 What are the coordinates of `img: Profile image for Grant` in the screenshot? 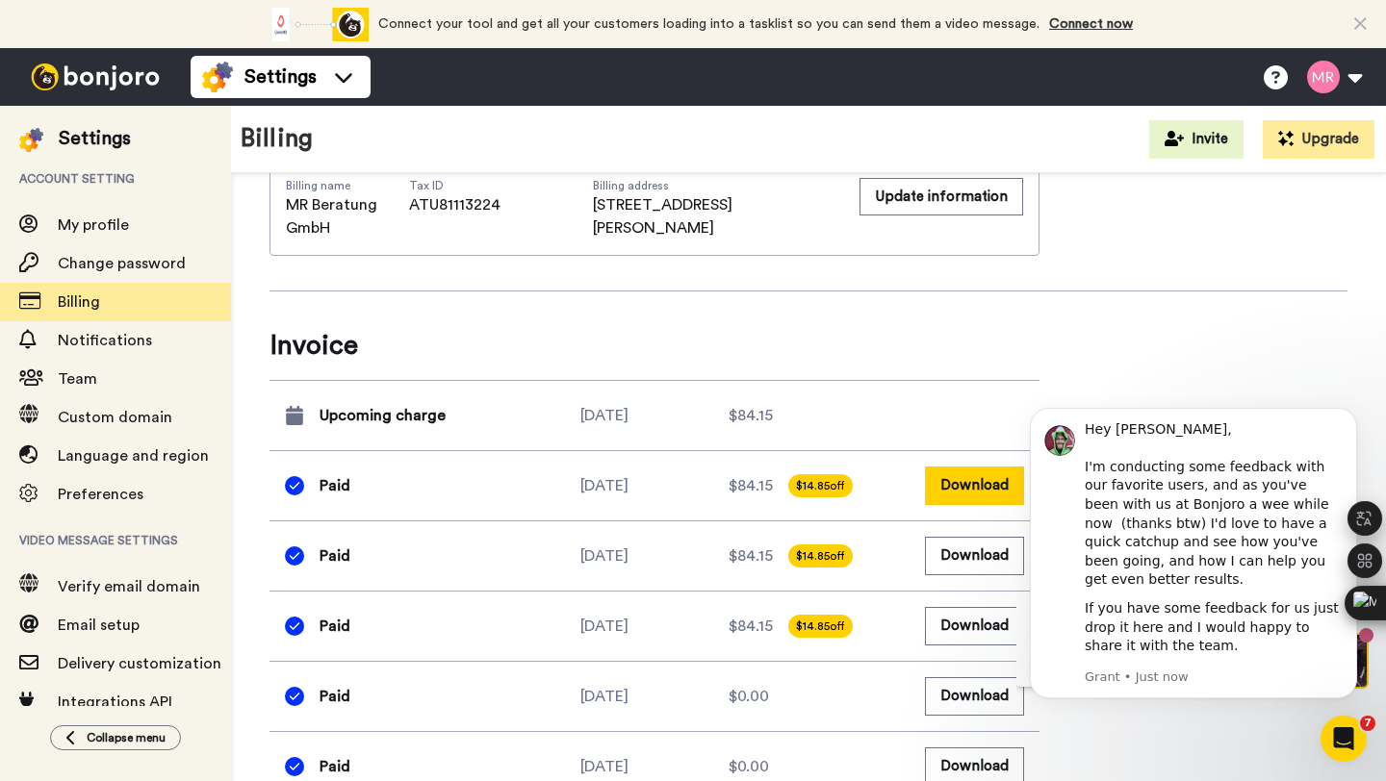 It's located at (59, 43).